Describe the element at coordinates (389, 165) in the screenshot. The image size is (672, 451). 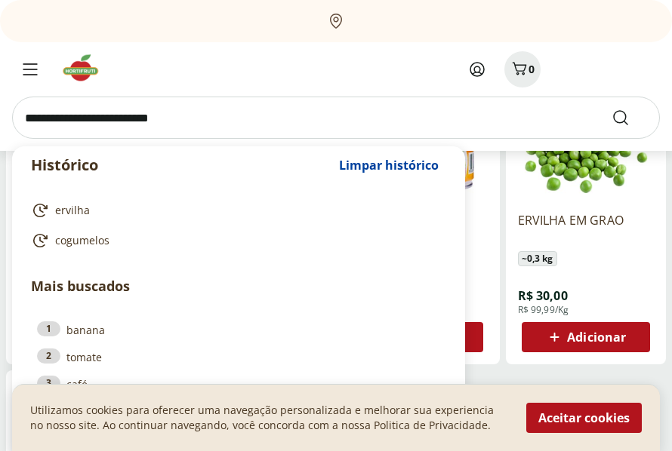
I see `button: Limpar histórico` at that location.